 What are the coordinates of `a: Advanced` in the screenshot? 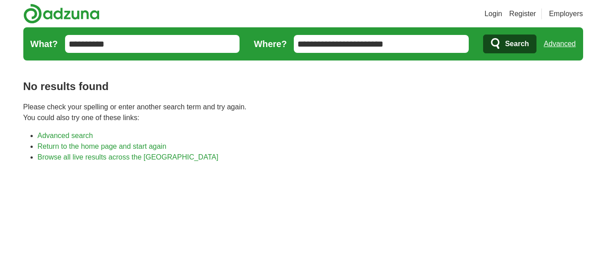 It's located at (560, 44).